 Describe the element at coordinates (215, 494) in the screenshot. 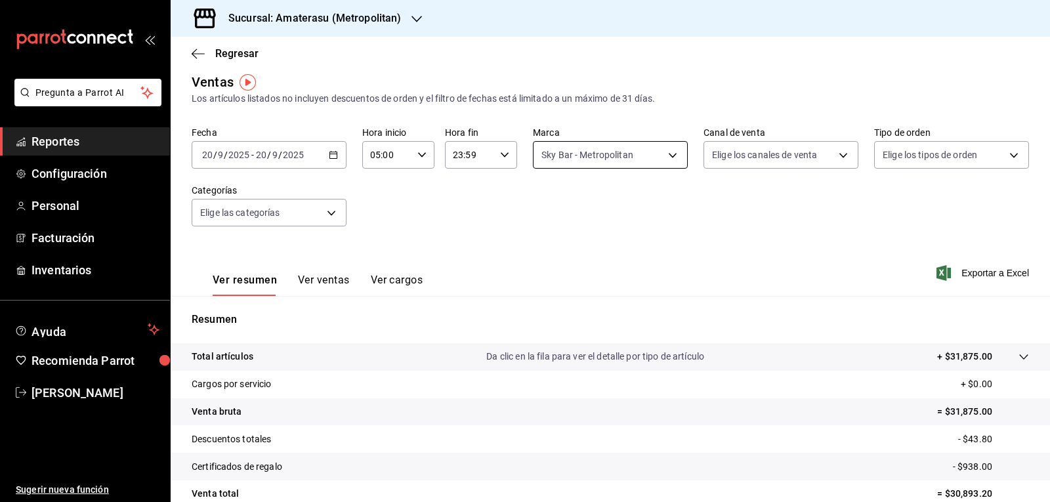

I see `p: Venta total` at that location.